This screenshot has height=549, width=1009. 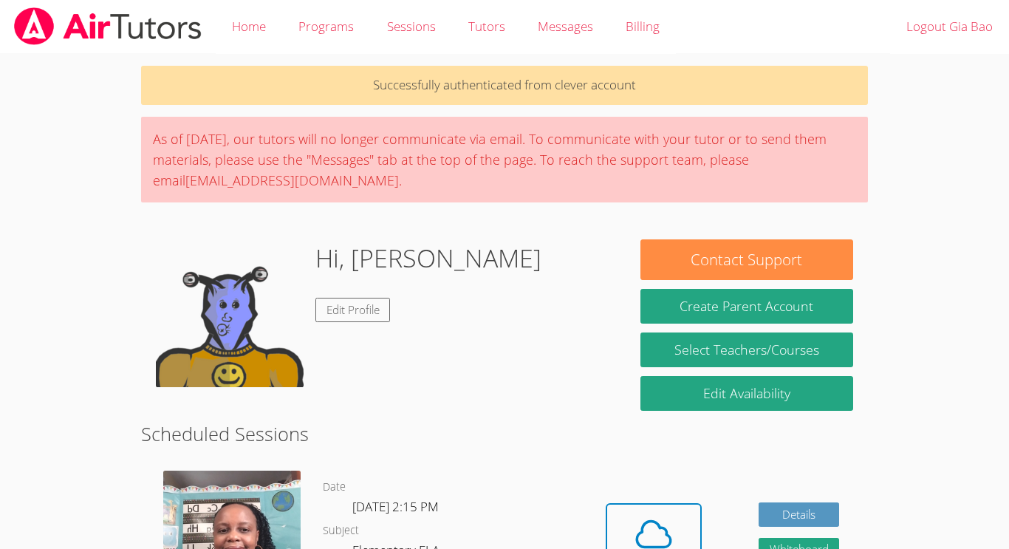 I want to click on h2: Scheduled Sessions, so click(x=505, y=434).